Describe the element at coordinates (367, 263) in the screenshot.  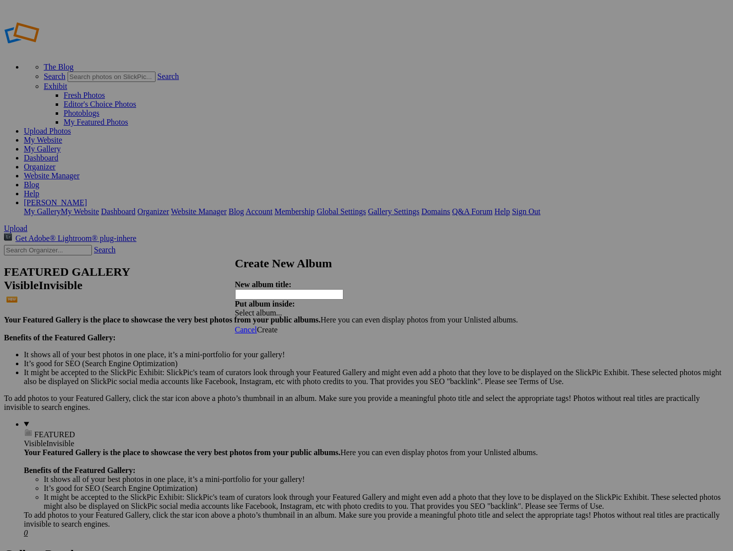
I see `h2: Create New Album` at that location.